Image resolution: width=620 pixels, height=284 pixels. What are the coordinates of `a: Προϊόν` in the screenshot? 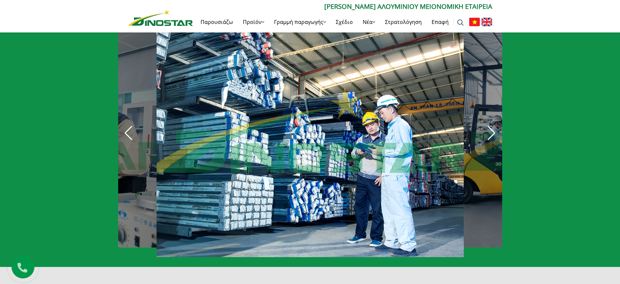 It's located at (254, 22).